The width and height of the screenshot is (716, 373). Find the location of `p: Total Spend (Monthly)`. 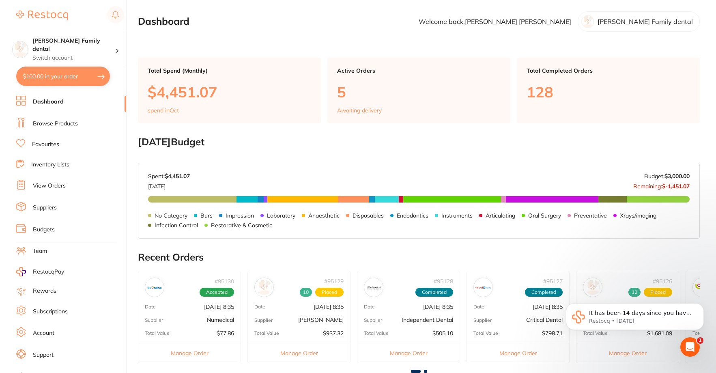

p: Total Spend (Monthly) is located at coordinates (229, 71).